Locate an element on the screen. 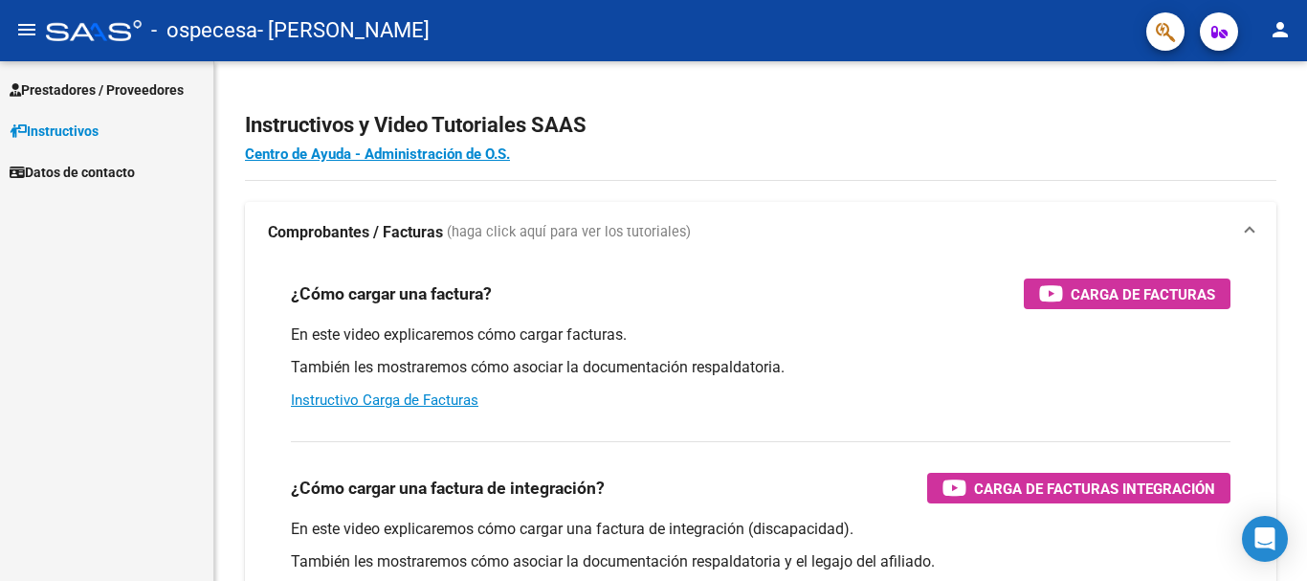 The height and width of the screenshot is (581, 1307). a: Centro de Ayuda - Administración de O.S. is located at coordinates (377, 154).